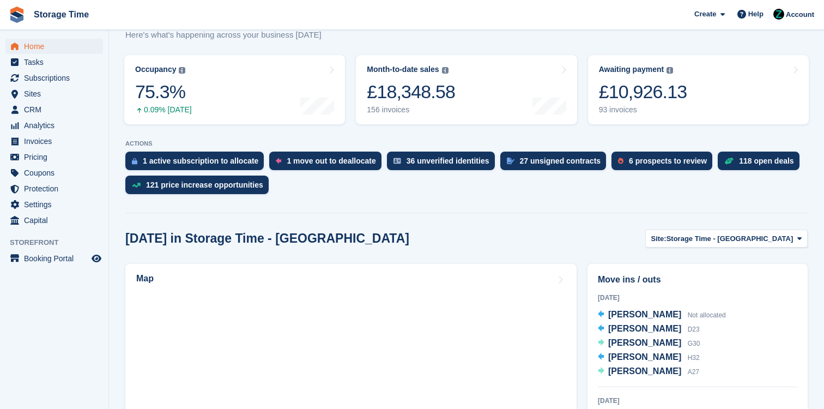 The height and width of the screenshot is (409, 824). What do you see at coordinates (694, 329) in the screenshot?
I see `span: D23` at bounding box center [694, 329].